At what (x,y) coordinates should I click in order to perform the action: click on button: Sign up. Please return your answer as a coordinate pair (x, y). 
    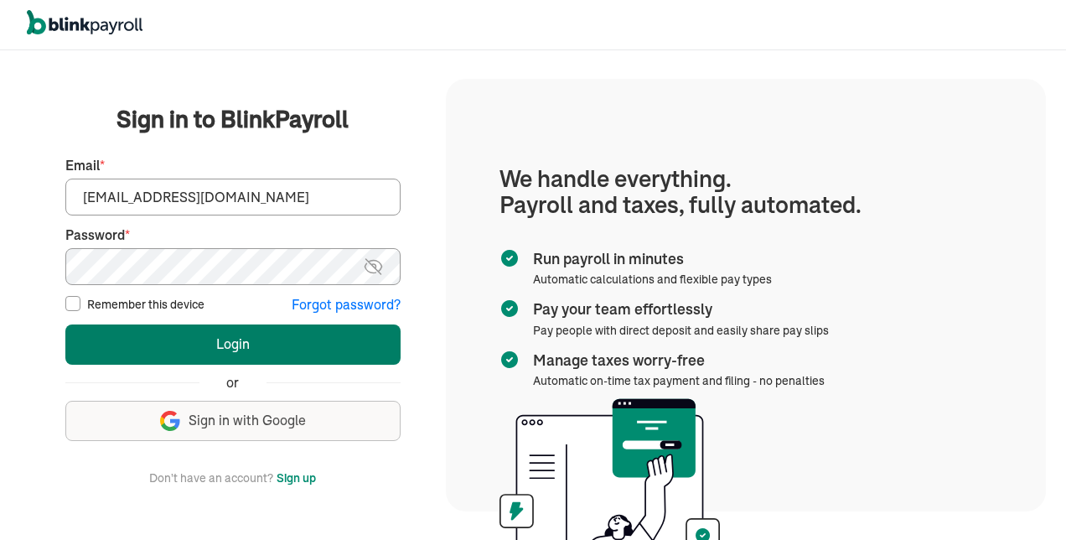
    Looking at the image, I should click on (296, 478).